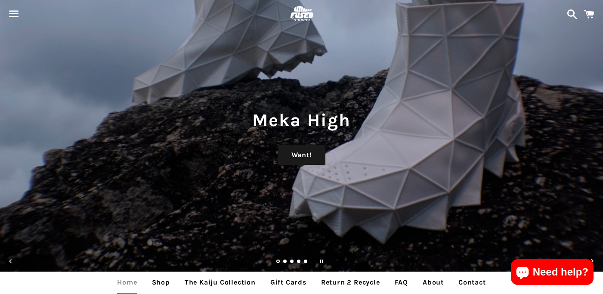 The width and height of the screenshot is (603, 294). I want to click on inbox-online-store-chat: Shopify online store chat, so click(552, 273).